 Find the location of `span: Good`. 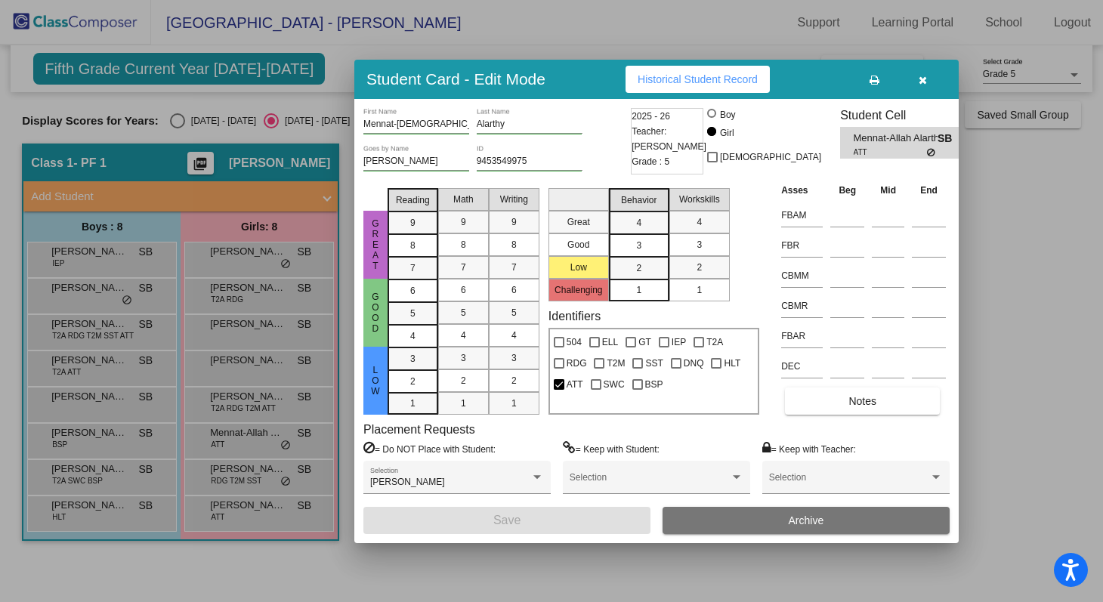

span: Good is located at coordinates (375, 313).